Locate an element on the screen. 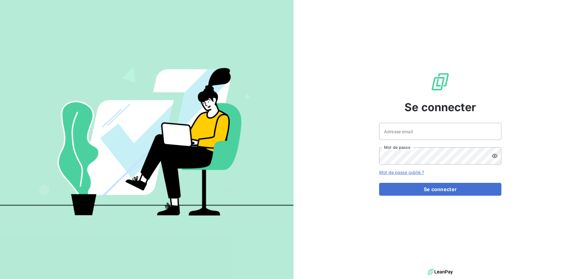 The width and height of the screenshot is (587, 279). img: Logo LeanPay is located at coordinates (440, 82).